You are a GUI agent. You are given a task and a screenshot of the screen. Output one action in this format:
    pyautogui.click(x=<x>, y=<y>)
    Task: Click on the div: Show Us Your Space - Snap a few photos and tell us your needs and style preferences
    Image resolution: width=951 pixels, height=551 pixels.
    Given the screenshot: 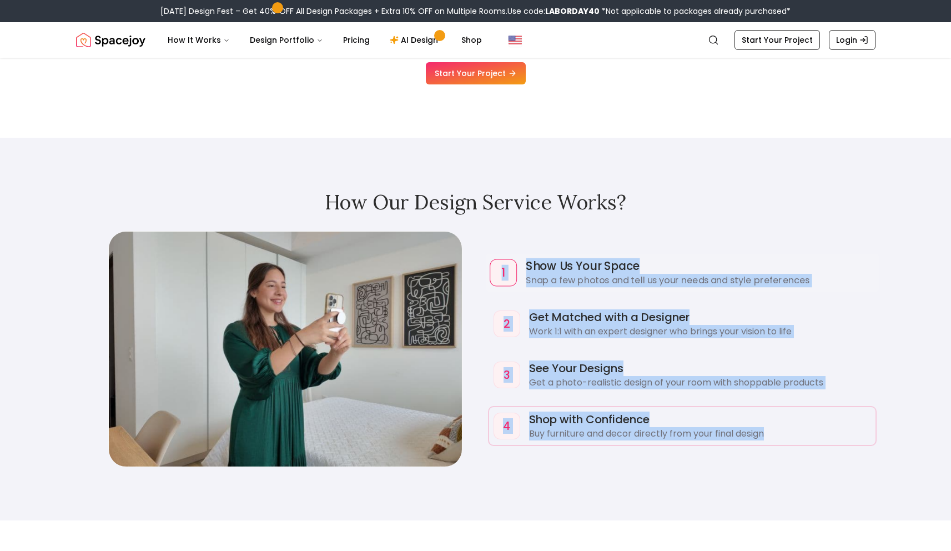 What is the action you would take?
    pyautogui.click(x=682, y=272)
    